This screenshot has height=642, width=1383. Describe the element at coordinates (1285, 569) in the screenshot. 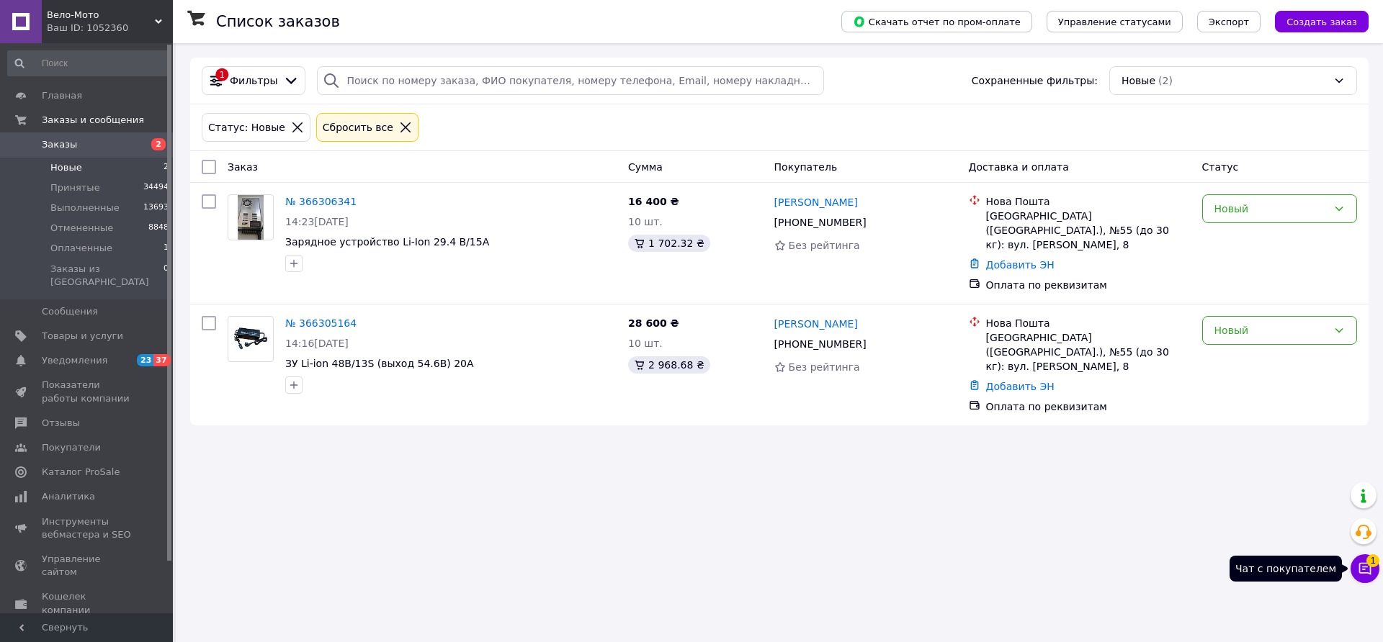

I see `div: Чат с покупателем` at that location.